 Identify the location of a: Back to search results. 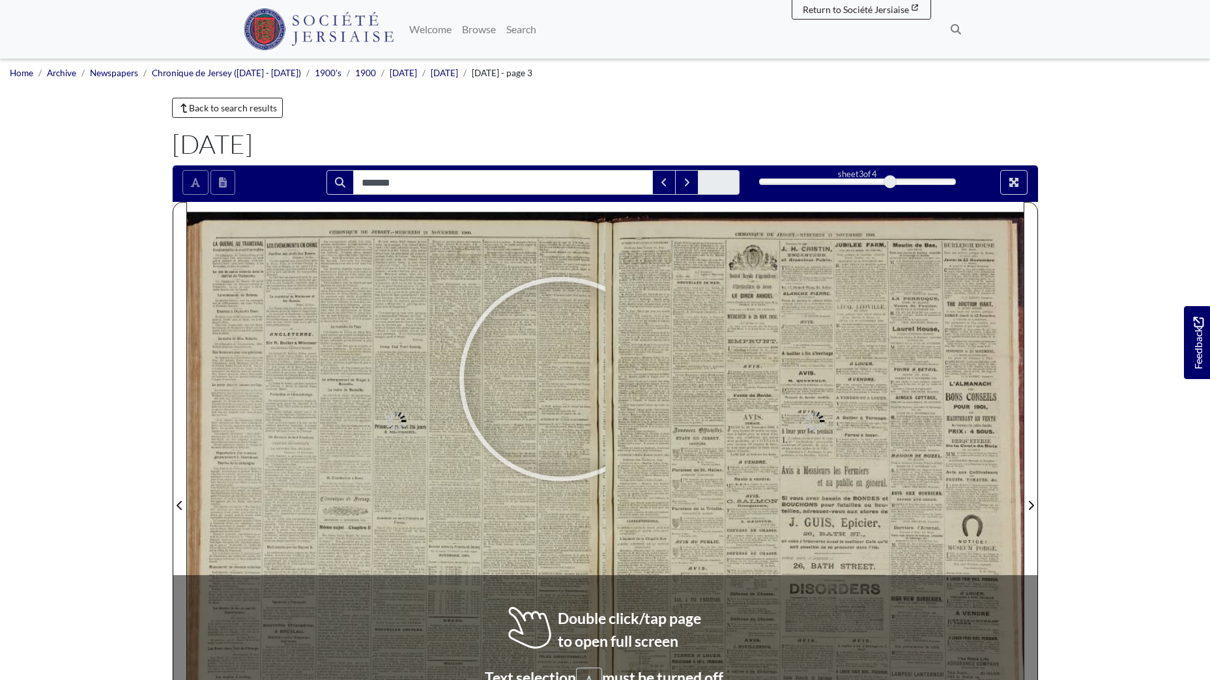
(227, 108).